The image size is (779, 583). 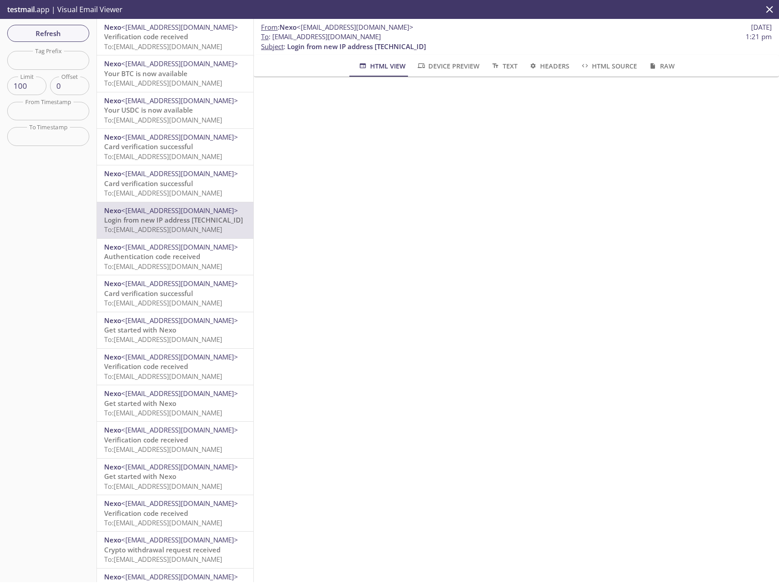 I want to click on button: Refresh, so click(x=48, y=33).